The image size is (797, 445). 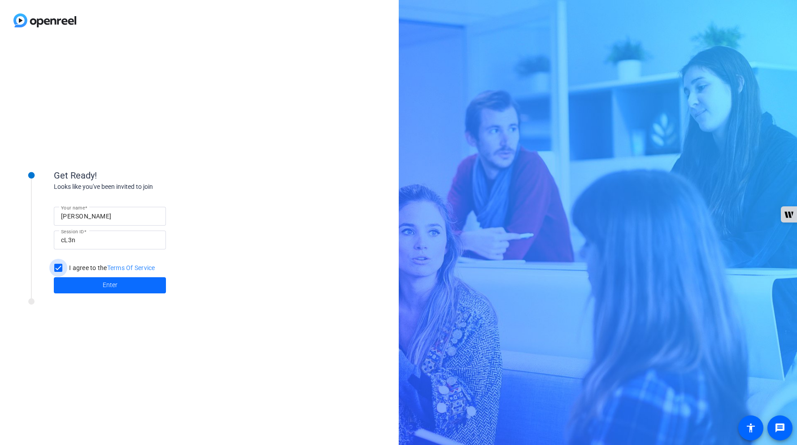 What do you see at coordinates (131, 268) in the screenshot?
I see `a: Terms Of Service` at bounding box center [131, 268].